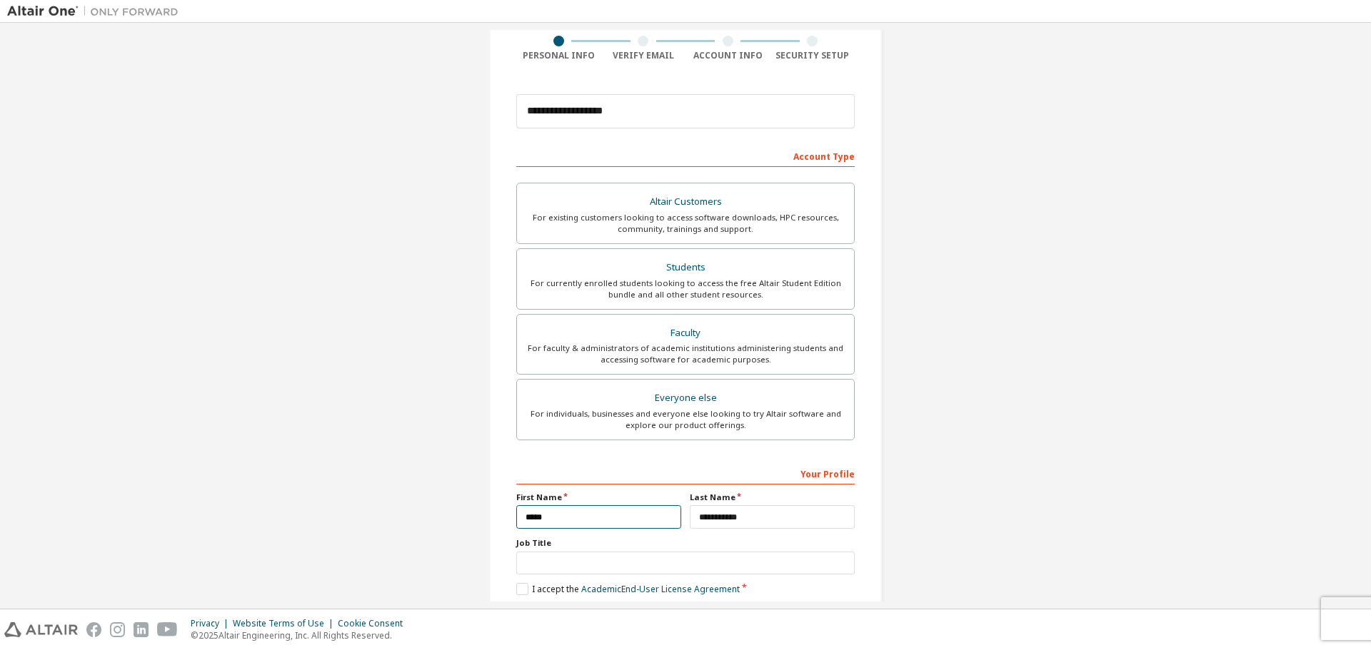  What do you see at coordinates (94, 630) in the screenshot?
I see `img: facebook.svg` at bounding box center [94, 630].